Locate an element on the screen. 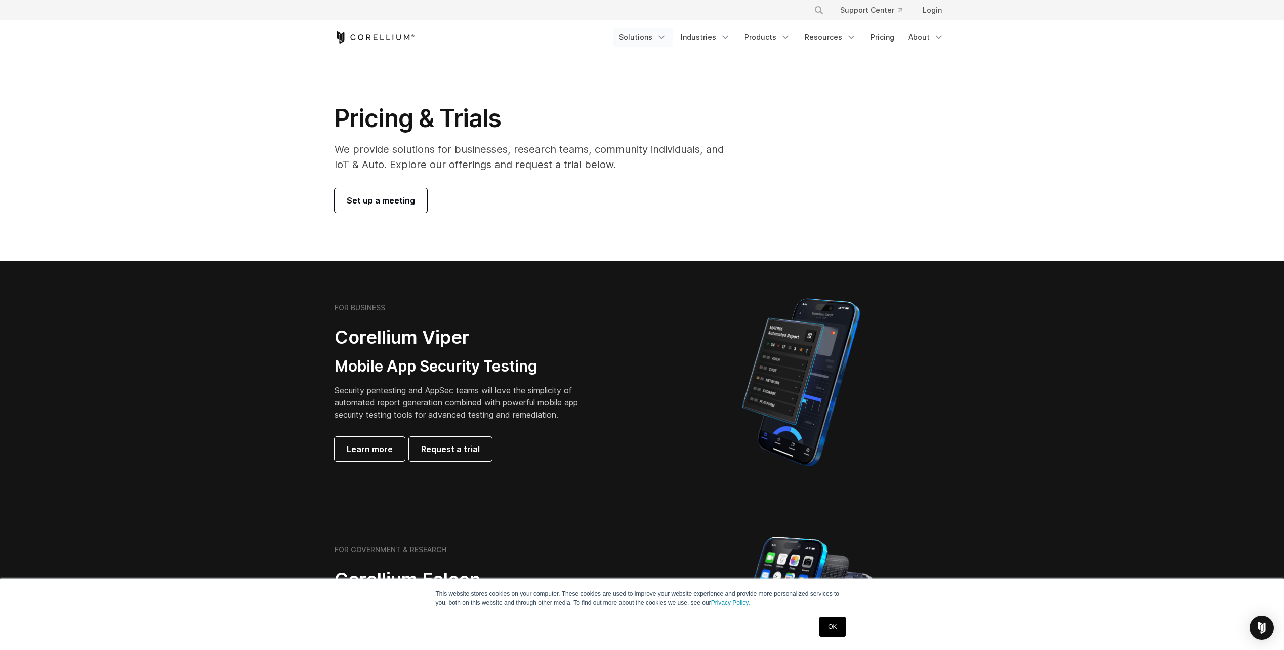 The height and width of the screenshot is (650, 1284). h6: FOR GOVERNMENT & RESEARCH is located at coordinates (390, 550).